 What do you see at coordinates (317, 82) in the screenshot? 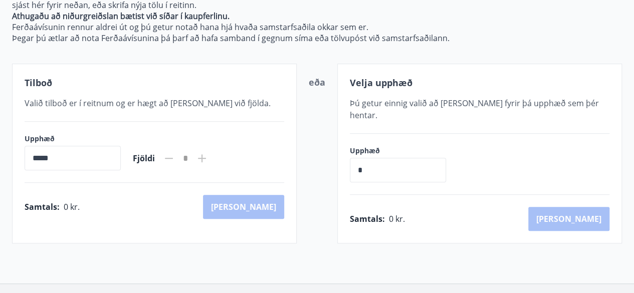
I see `span: eða` at bounding box center [317, 82].